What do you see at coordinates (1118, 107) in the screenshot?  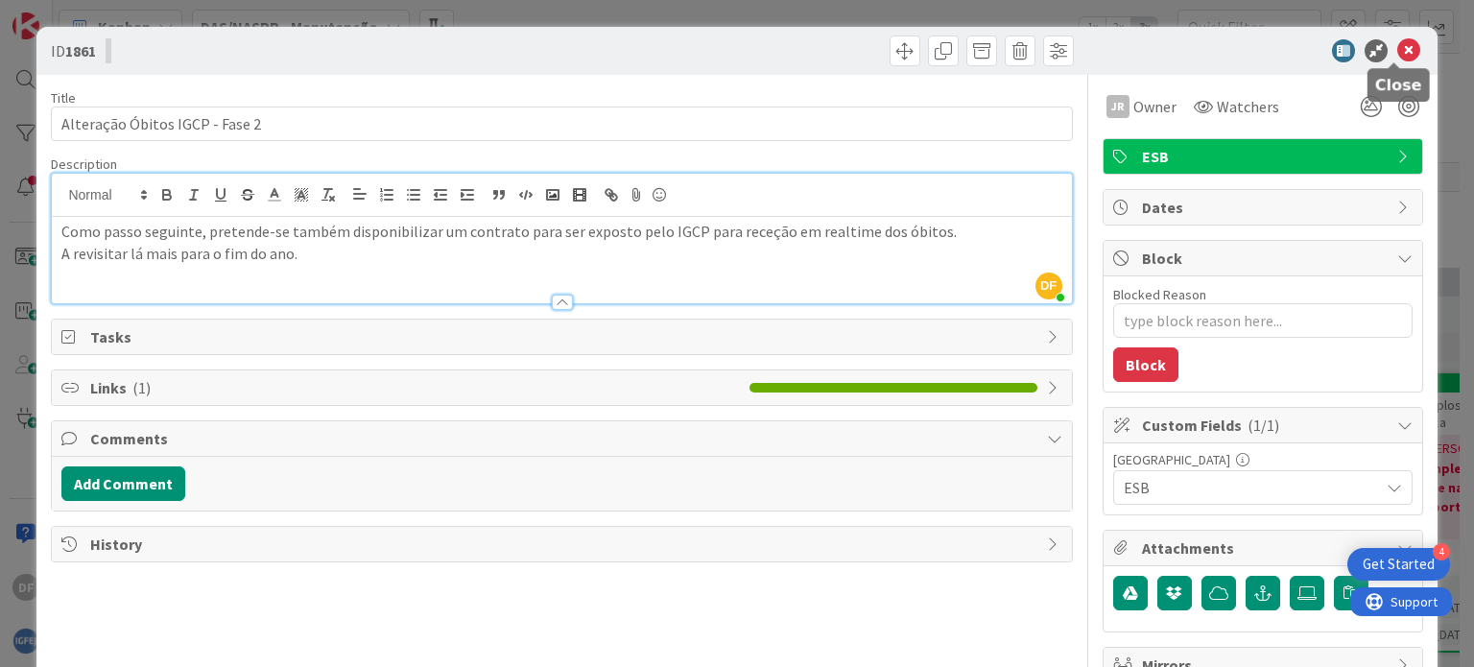 I see `div: JR` at bounding box center [1118, 107].